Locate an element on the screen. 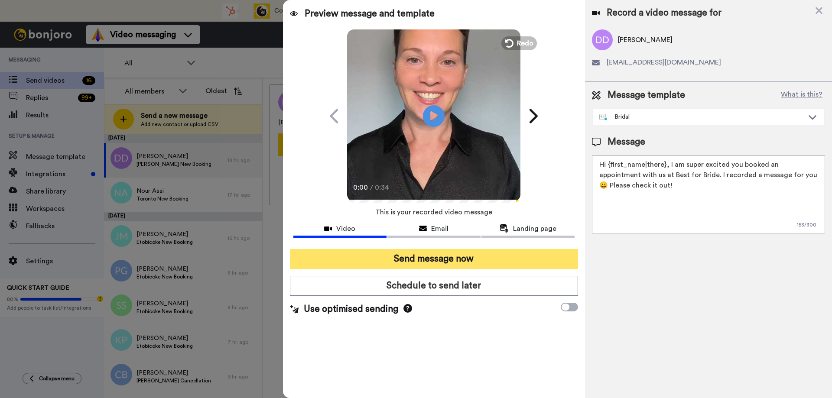  span: Video is located at coordinates (346, 229).